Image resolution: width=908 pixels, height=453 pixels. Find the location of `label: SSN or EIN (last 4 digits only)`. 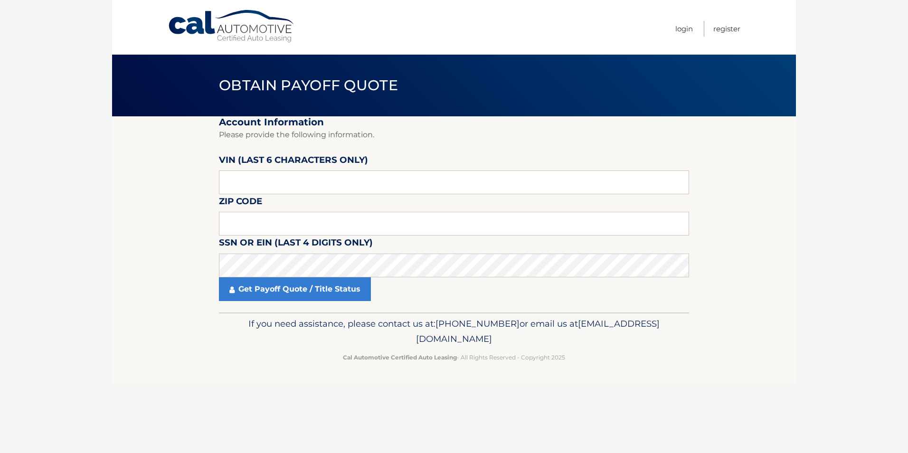

label: SSN or EIN (last 4 digits only) is located at coordinates (296, 244).